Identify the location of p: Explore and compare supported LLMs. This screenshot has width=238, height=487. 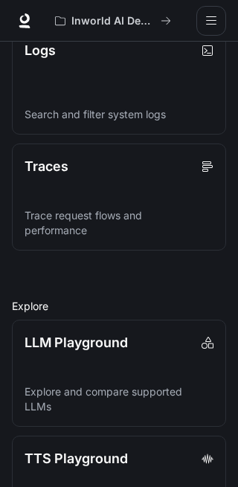
(119, 399).